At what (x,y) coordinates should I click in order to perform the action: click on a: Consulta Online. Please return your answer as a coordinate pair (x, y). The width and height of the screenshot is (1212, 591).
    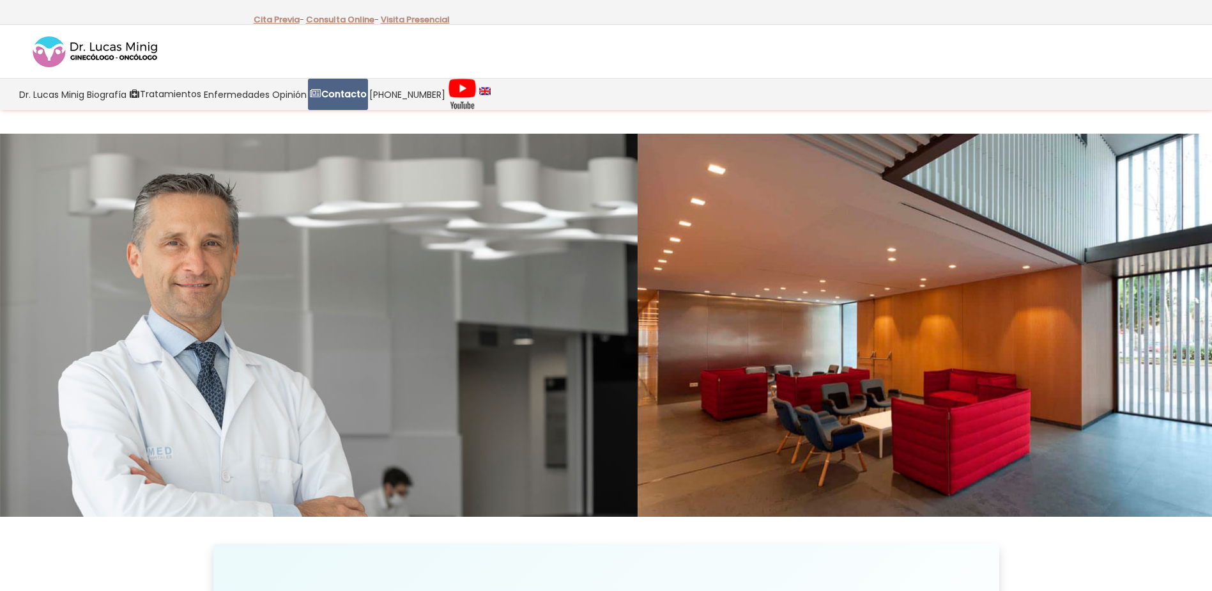
    Looking at the image, I should click on (340, 19).